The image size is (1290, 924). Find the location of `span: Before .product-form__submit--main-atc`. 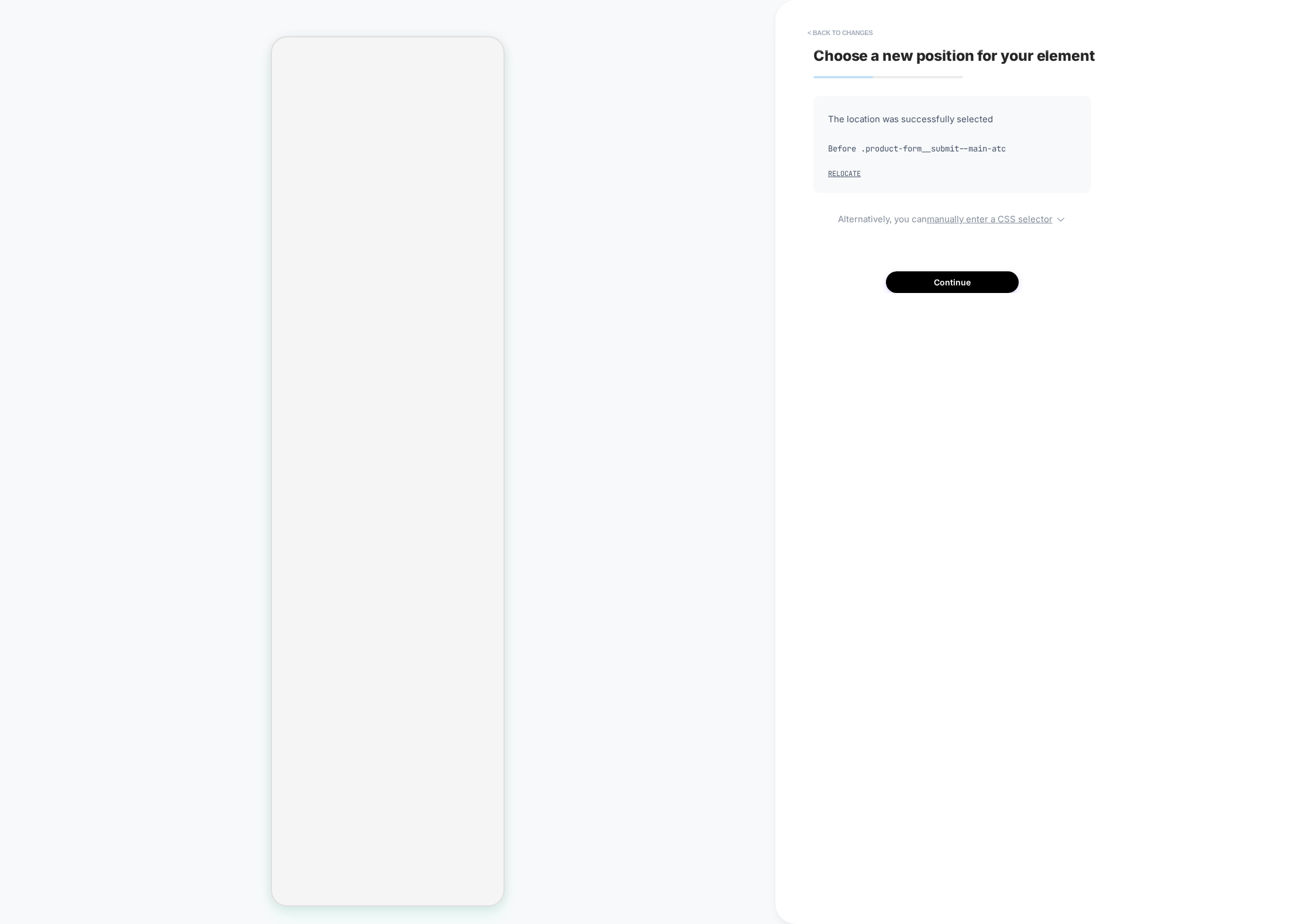

span: Before .product-form__submit--main-atc is located at coordinates (952, 149).